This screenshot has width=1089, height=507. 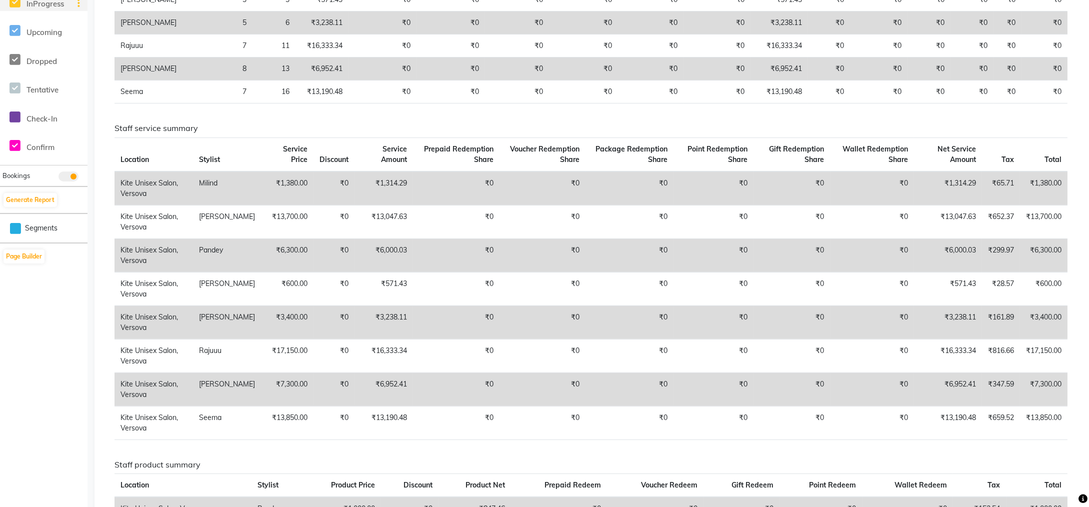 I want to click on span: Voucher Redeem, so click(x=669, y=485).